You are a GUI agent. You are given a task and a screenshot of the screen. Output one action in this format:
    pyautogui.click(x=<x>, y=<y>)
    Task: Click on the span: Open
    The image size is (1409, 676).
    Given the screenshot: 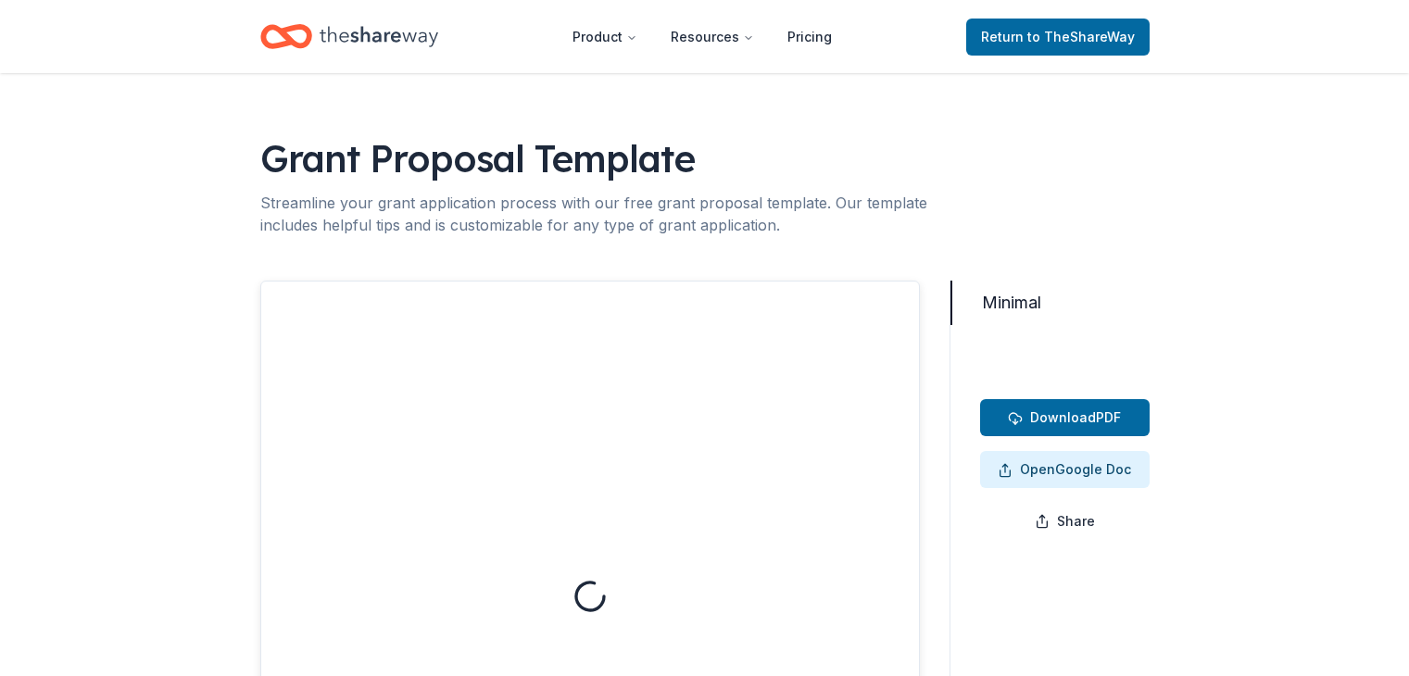 What is the action you would take?
    pyautogui.click(x=1038, y=469)
    